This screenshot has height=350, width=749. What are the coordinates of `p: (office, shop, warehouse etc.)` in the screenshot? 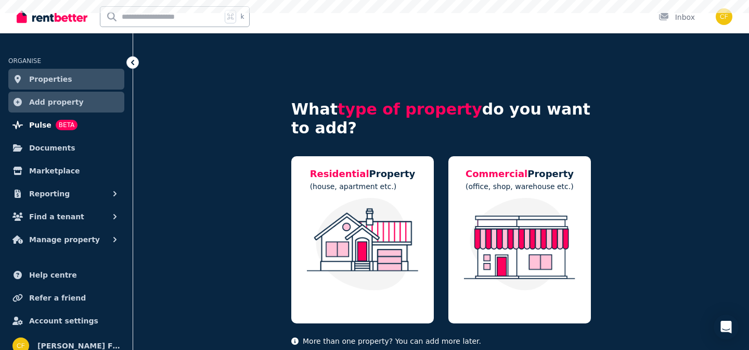 It's located at (520, 186).